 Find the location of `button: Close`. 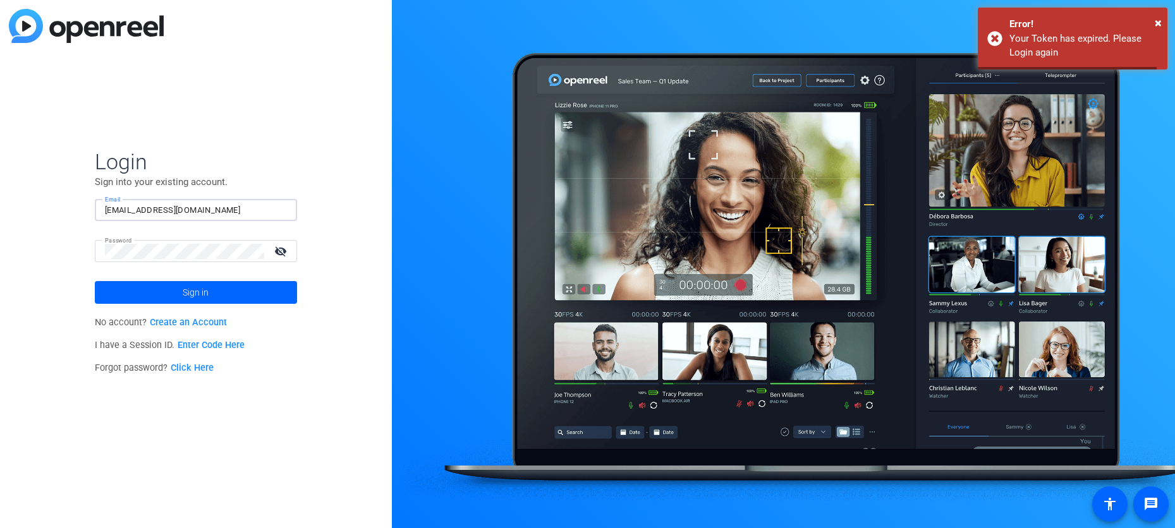

button: Close is located at coordinates (1157, 23).